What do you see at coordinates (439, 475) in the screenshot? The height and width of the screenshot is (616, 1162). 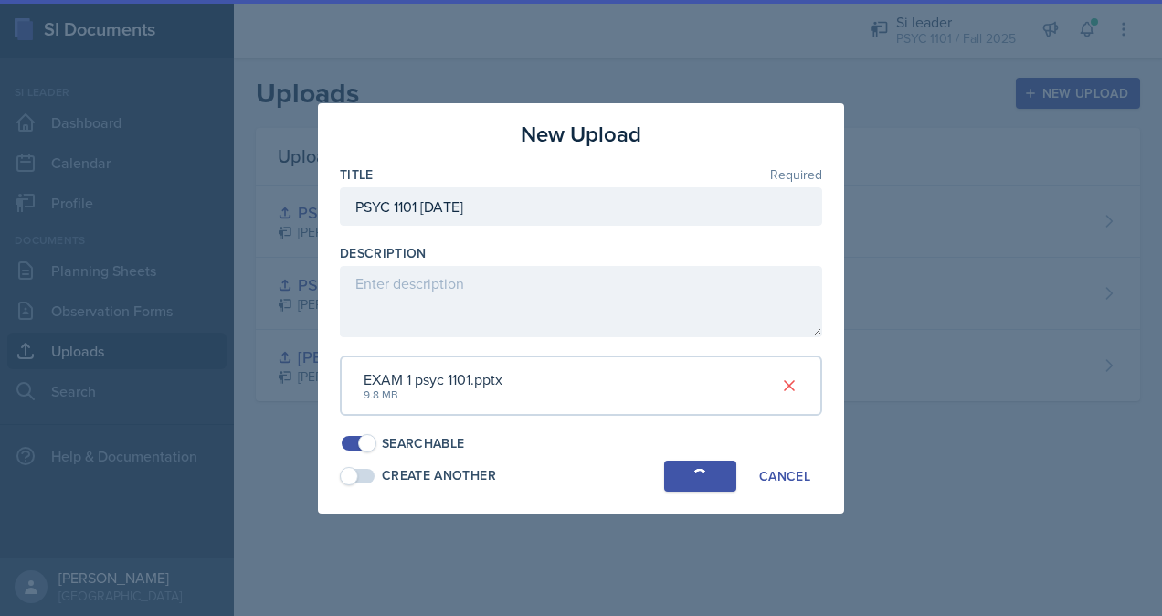 I see `div: Create Another` at bounding box center [439, 475].